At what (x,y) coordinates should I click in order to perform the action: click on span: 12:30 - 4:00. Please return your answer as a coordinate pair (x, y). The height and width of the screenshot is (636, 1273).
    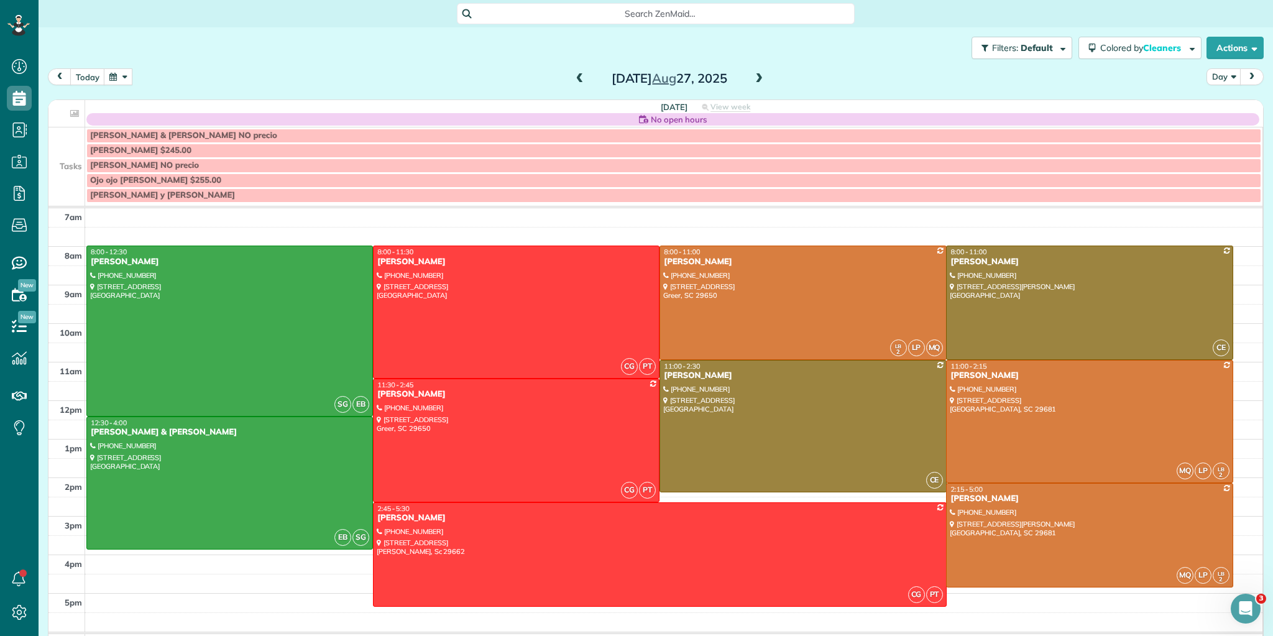
    Looking at the image, I should click on (109, 423).